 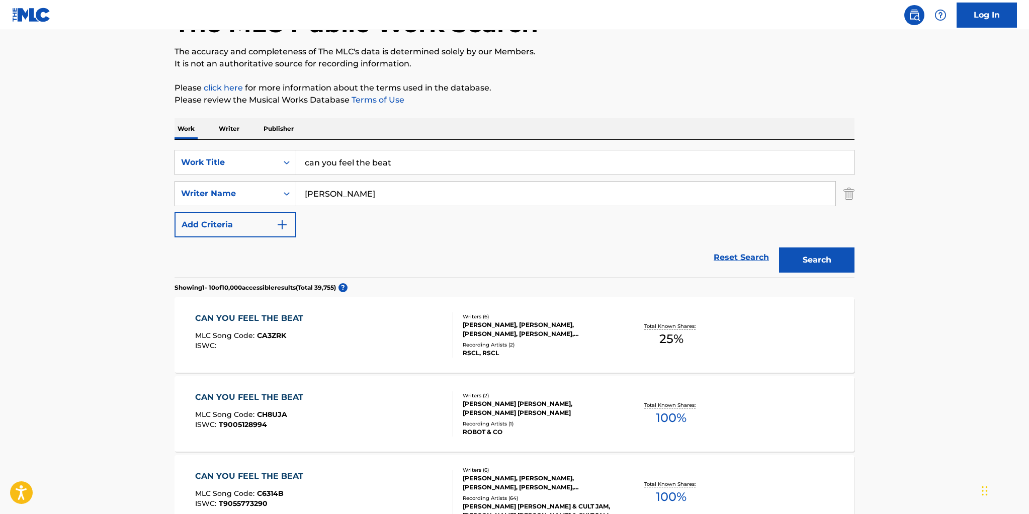 I want to click on span: T9055773290, so click(x=243, y=504).